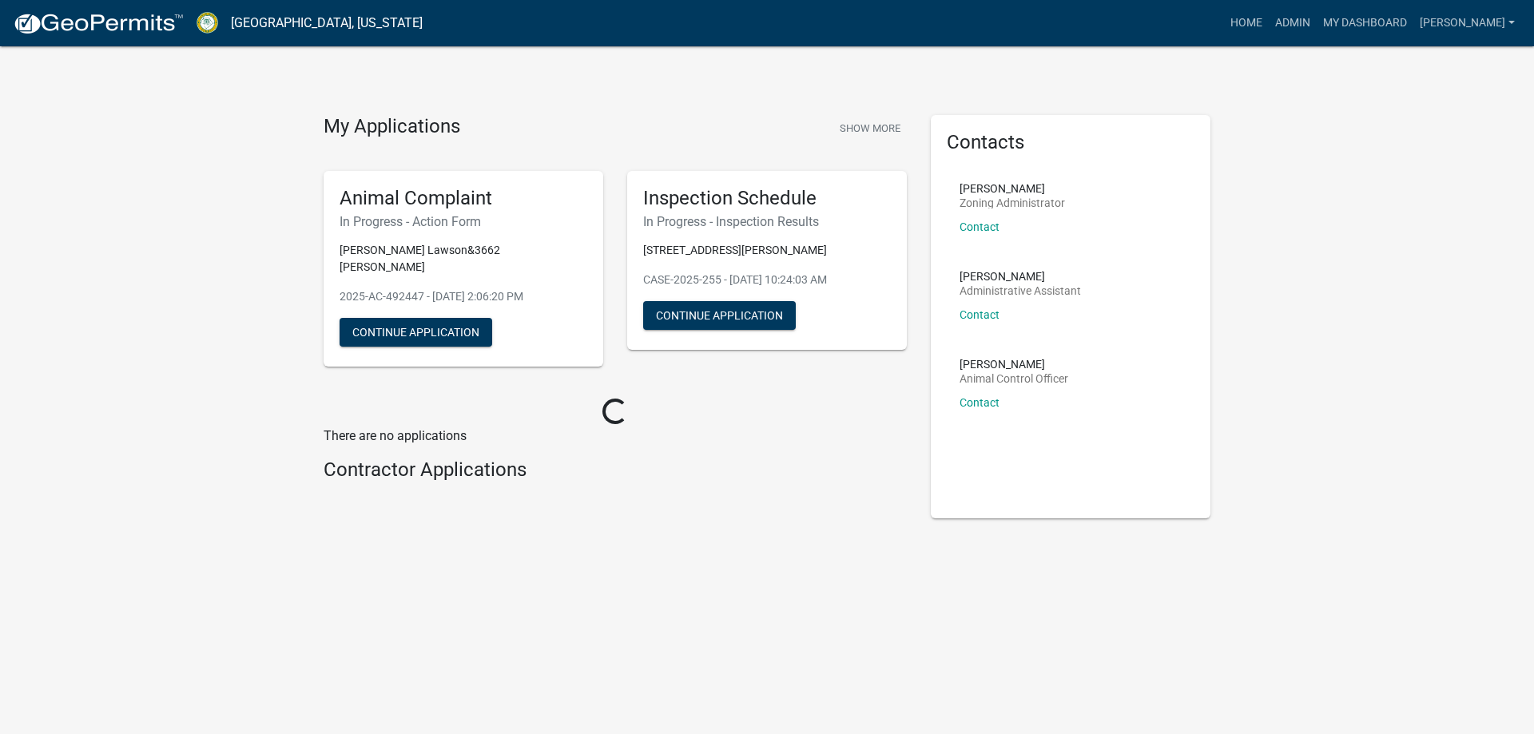  What do you see at coordinates (615, 436) in the screenshot?
I see `p: There are no applications` at bounding box center [615, 436].